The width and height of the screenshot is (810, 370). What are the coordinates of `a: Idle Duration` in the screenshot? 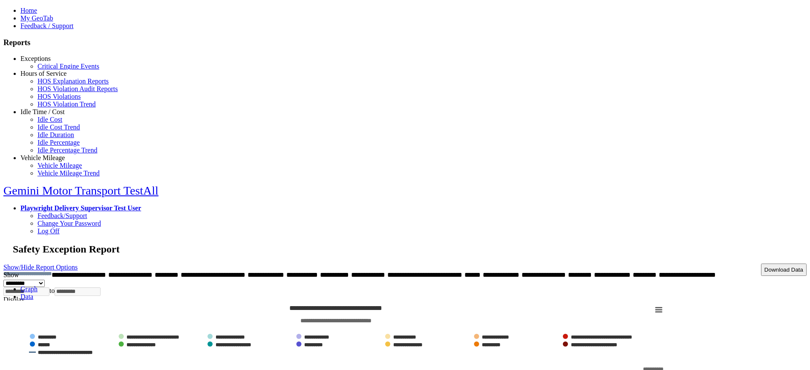 It's located at (56, 135).